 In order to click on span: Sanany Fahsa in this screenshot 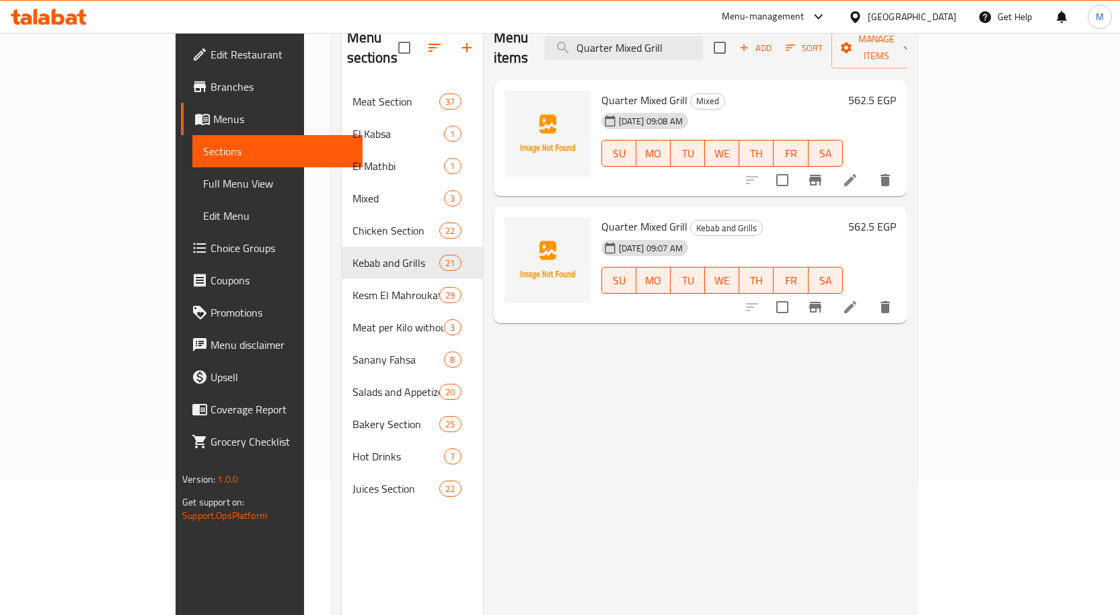, I will do `click(398, 360)`.